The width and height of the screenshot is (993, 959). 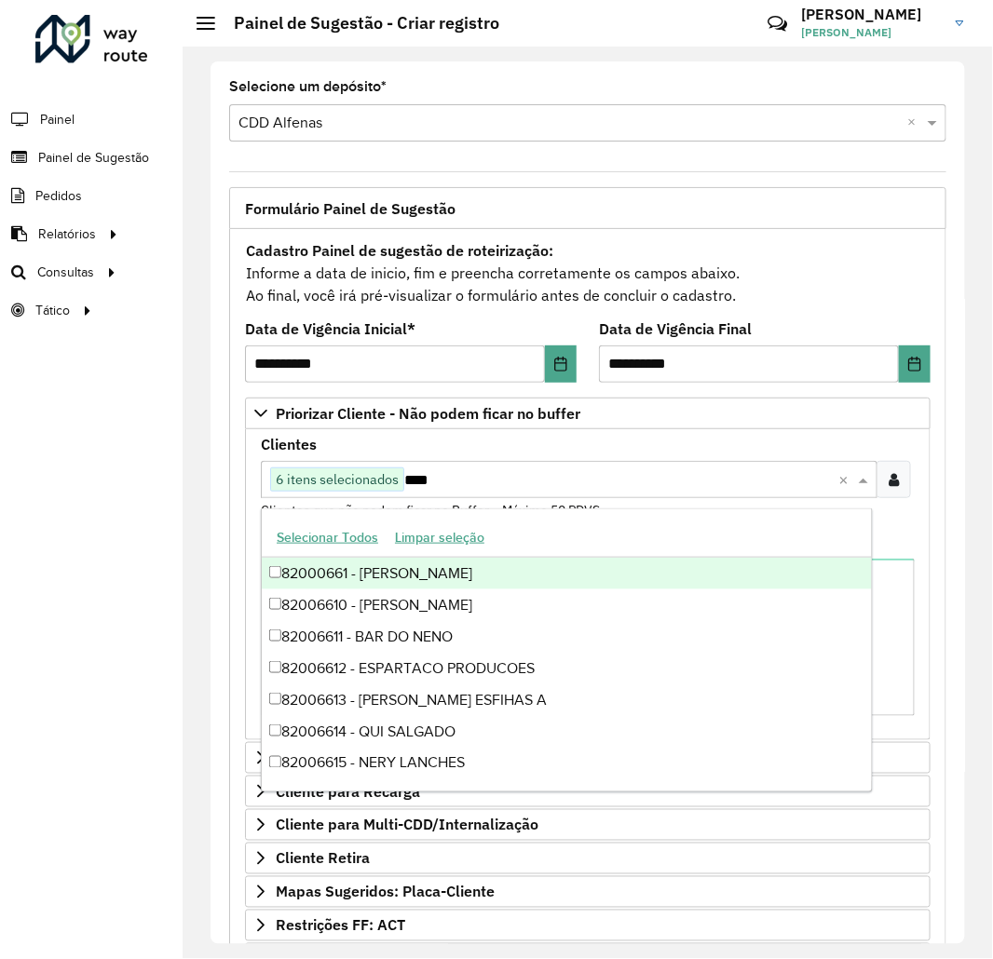 What do you see at coordinates (588, 273) in the screenshot?
I see `div: Informe a data de inicio, fim e preencha corretamente os campos abaixo. Ao final, você irá pré-vi...` at bounding box center [588, 273].